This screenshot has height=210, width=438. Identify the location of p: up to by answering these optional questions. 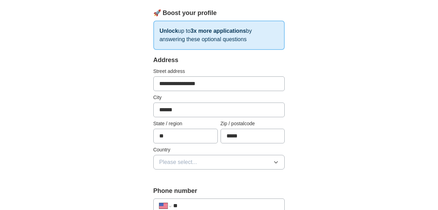
(219, 35).